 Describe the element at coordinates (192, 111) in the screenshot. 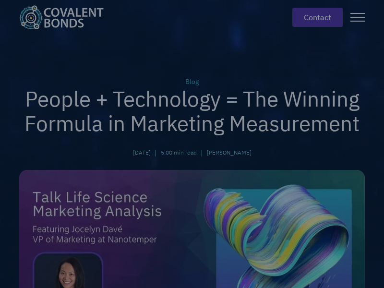

I see `h1: People + Technology = The Winning Formula in Marketing Measurement` at that location.